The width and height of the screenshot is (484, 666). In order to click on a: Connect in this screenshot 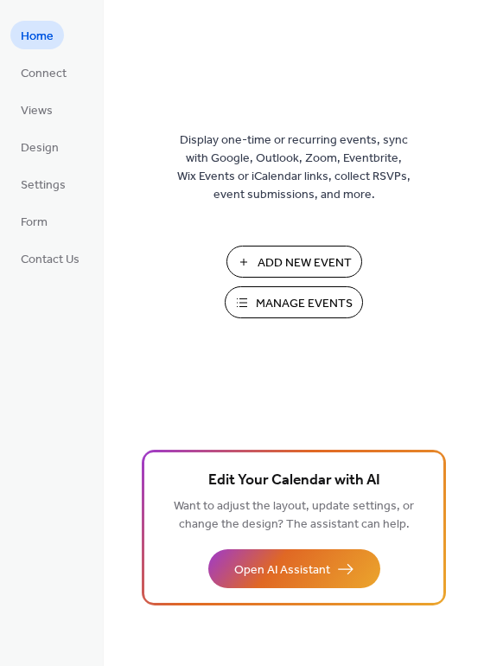, I will do `click(43, 72)`.